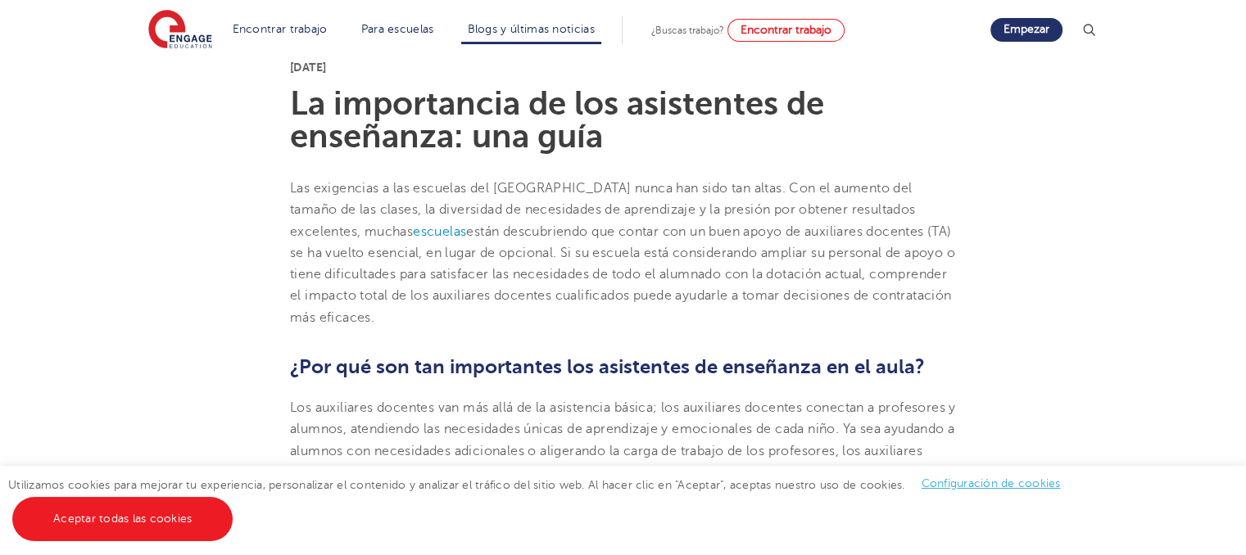  Describe the element at coordinates (991, 483) in the screenshot. I see `font: Configuración de cookies` at that location.